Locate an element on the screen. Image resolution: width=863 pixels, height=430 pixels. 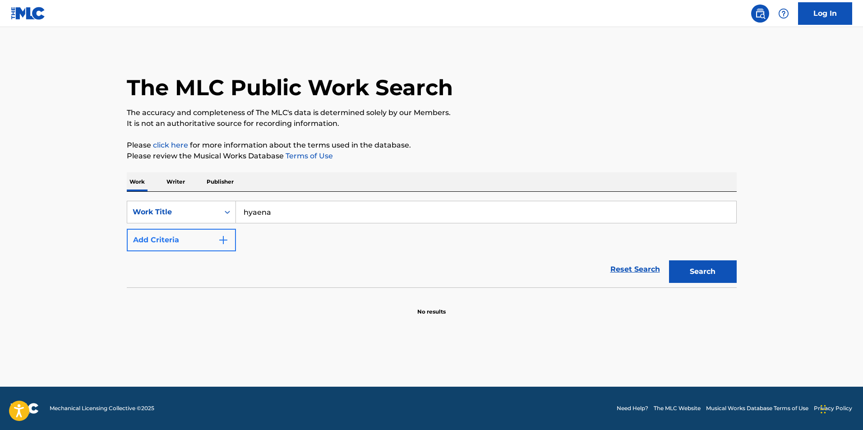
span: Mechanical Licensing Collective © 2025 is located at coordinates (102, 408).